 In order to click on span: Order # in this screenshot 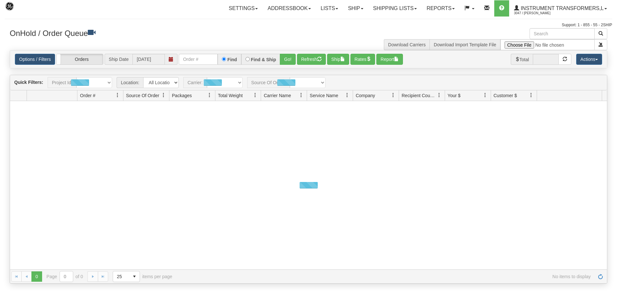, I will do `click(87, 96)`.